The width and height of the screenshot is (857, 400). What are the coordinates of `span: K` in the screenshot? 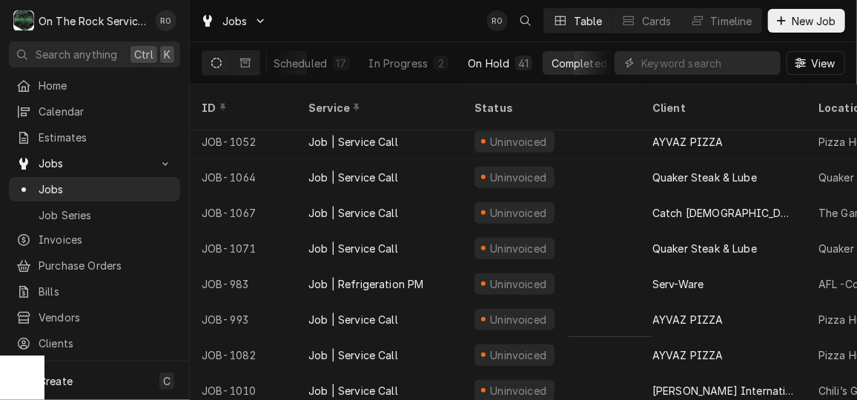 It's located at (167, 54).